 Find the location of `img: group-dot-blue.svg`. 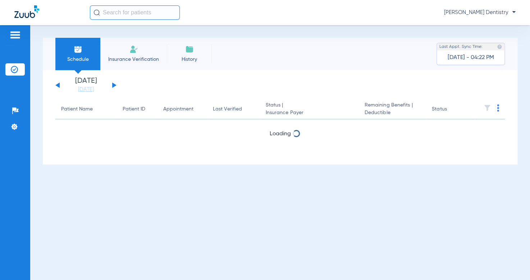

img: group-dot-blue.svg is located at coordinates (498, 108).